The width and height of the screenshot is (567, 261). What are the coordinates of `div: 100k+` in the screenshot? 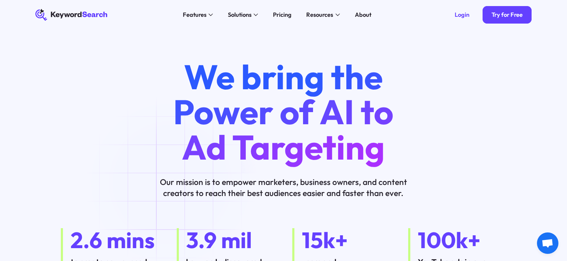 It's located at (461, 240).